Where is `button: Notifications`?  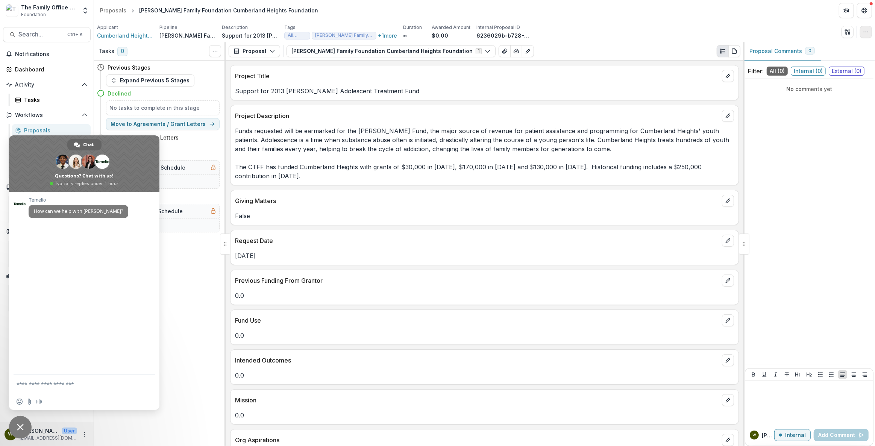 button: Notifications is located at coordinates (47, 54).